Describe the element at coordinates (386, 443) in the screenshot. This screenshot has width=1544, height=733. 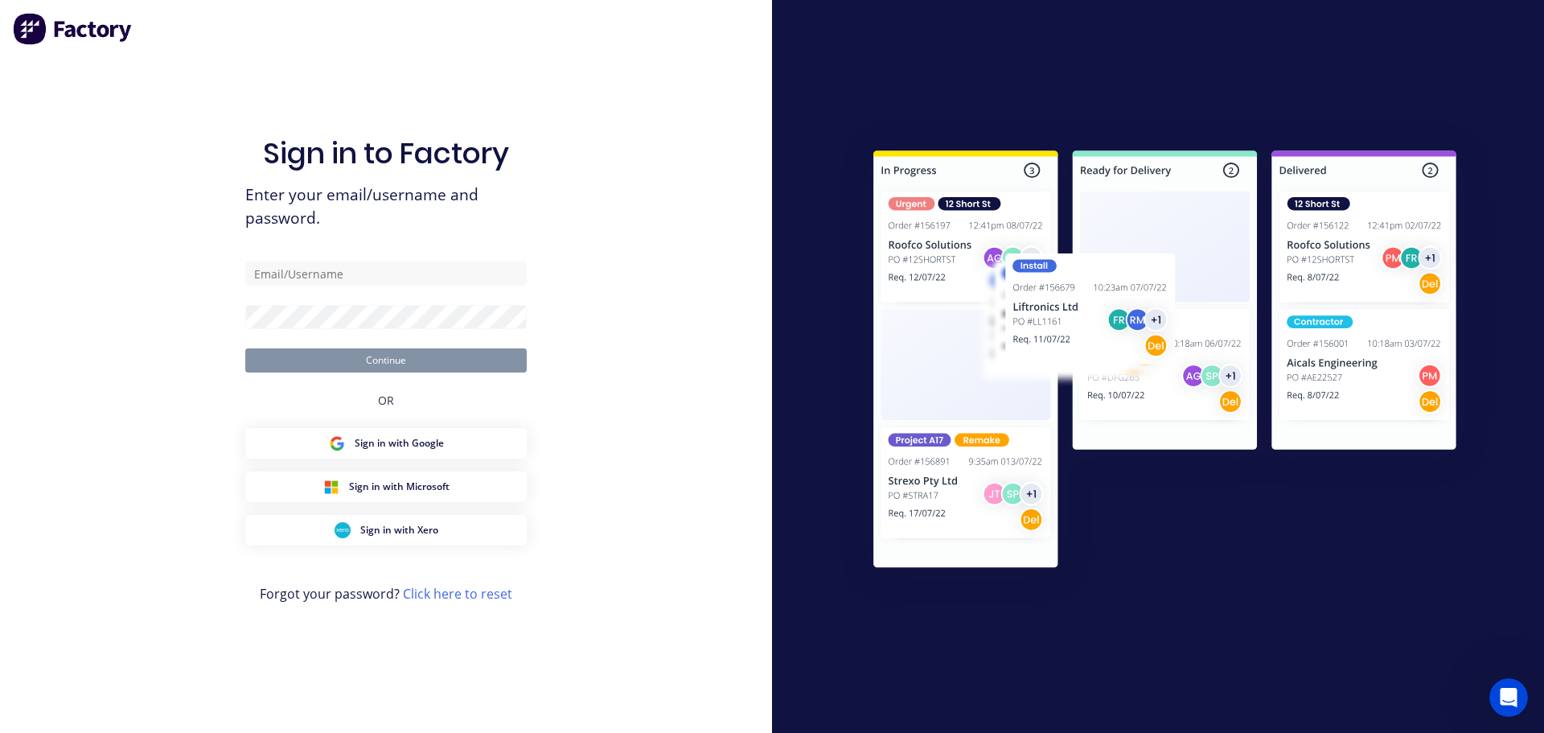
I see `button: Google Sign inSign in with Google` at that location.